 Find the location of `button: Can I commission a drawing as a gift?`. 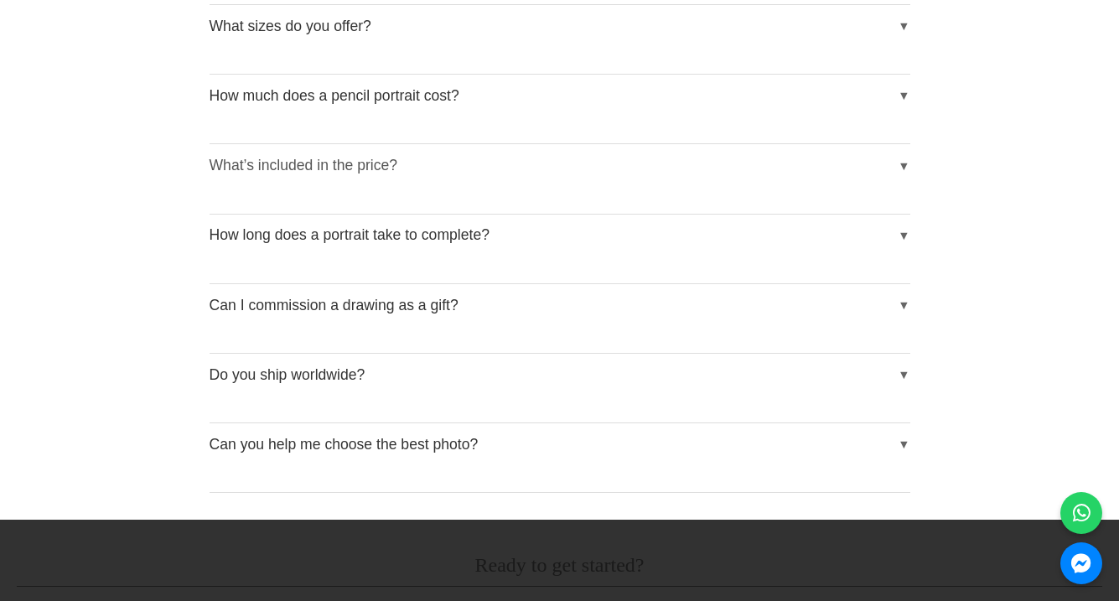

button: Can I commission a drawing as a gift? is located at coordinates (560, 305).